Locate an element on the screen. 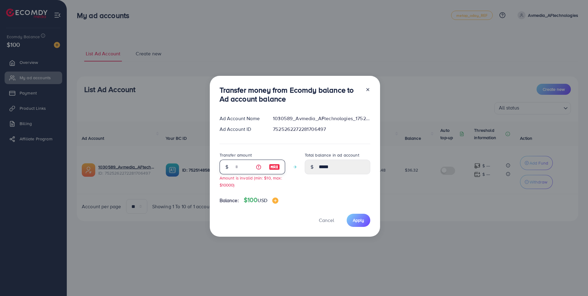 Image resolution: width=588 pixels, height=296 pixels. small: Amount is invalid (min: $10, max: $10000) is located at coordinates (251, 182).